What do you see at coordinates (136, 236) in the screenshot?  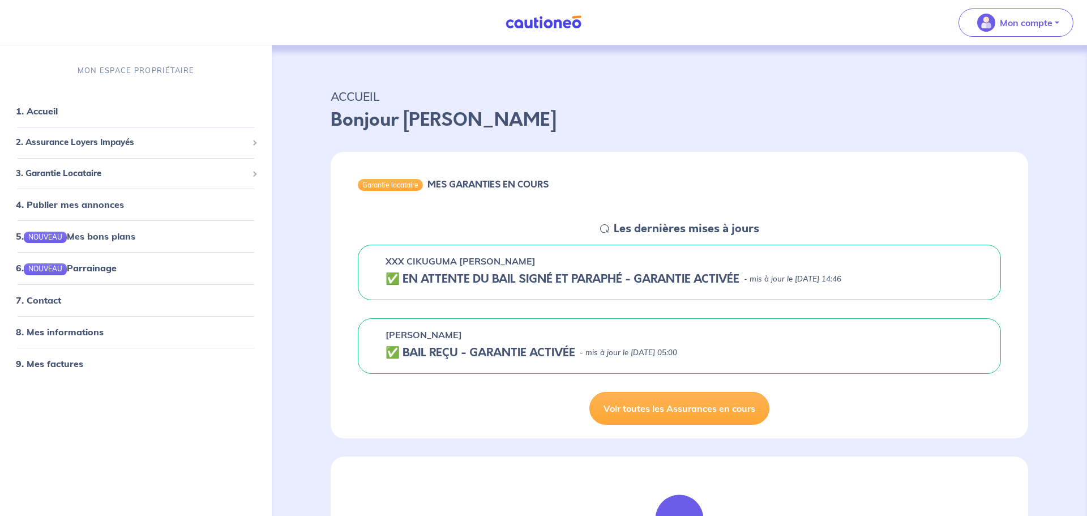 I see `div: 5.NOUVEAUMes bons plans` at bounding box center [136, 236].